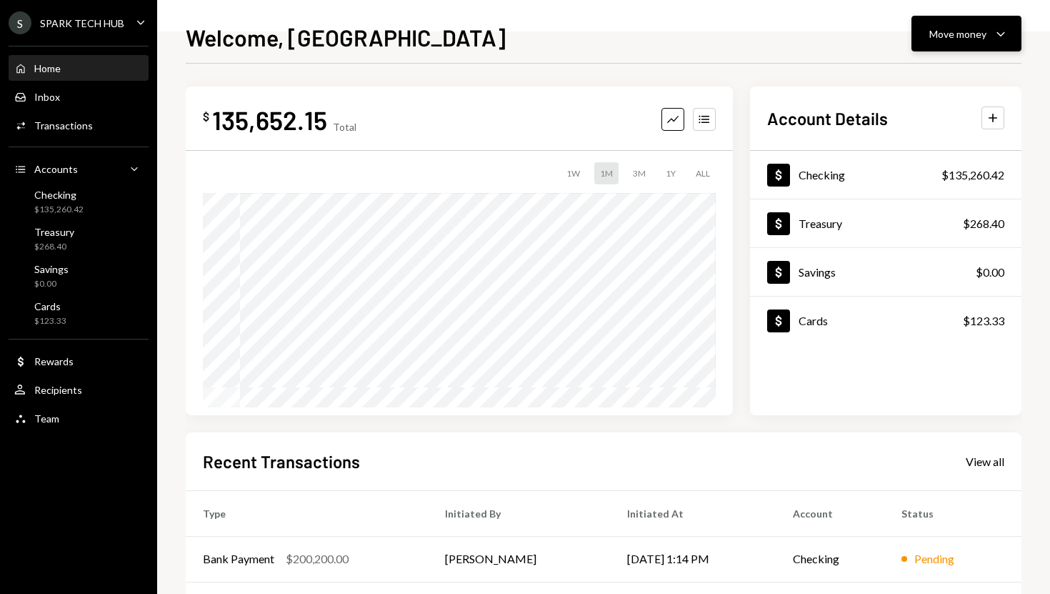  What do you see at coordinates (54, 361) in the screenshot?
I see `div: Rewards` at bounding box center [54, 361].